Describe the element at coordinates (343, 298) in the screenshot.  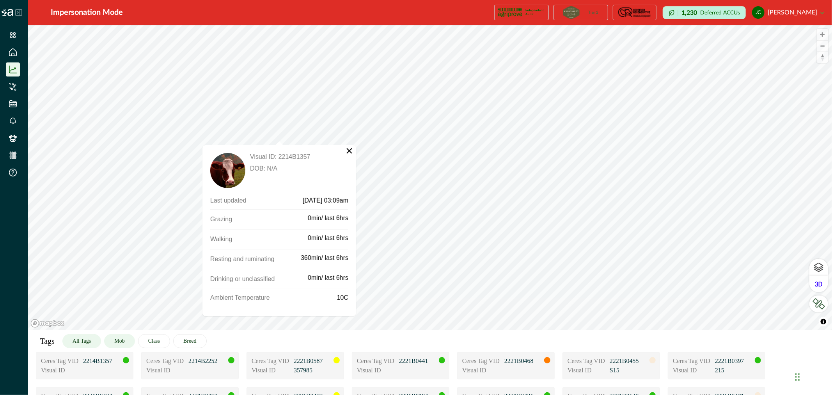
I see `p: 10C` at that location.